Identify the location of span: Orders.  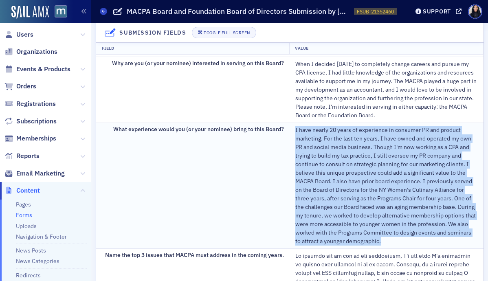
(26, 86).